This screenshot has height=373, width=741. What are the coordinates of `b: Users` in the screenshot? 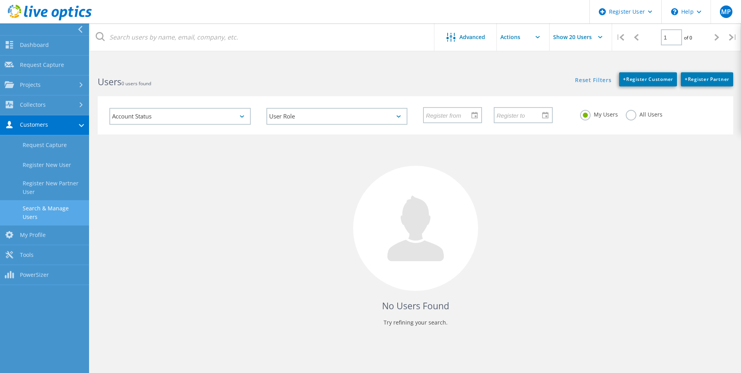 It's located at (109, 82).